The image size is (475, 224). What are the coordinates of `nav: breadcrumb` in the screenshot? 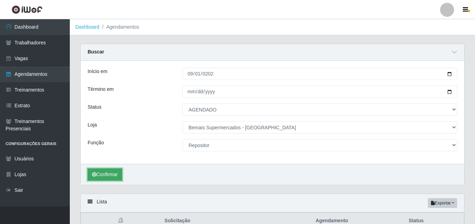 It's located at (272, 27).